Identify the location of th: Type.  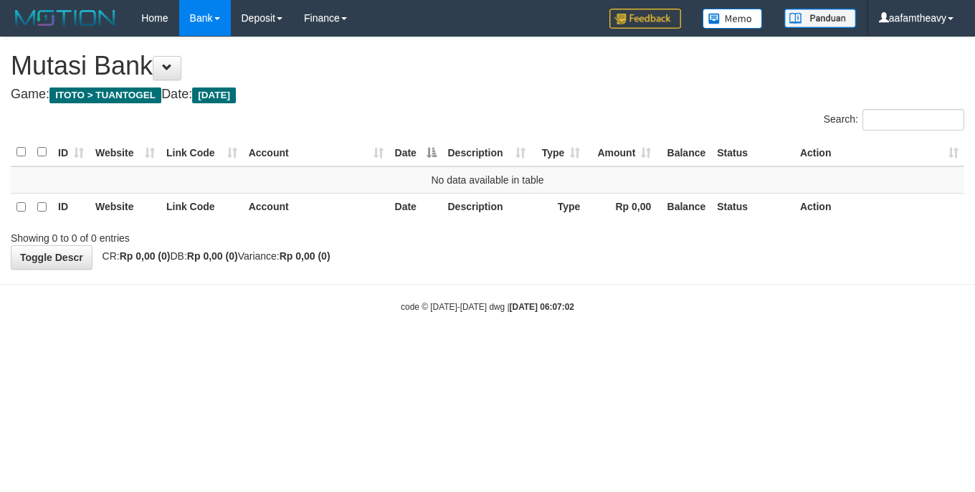
(558, 206).